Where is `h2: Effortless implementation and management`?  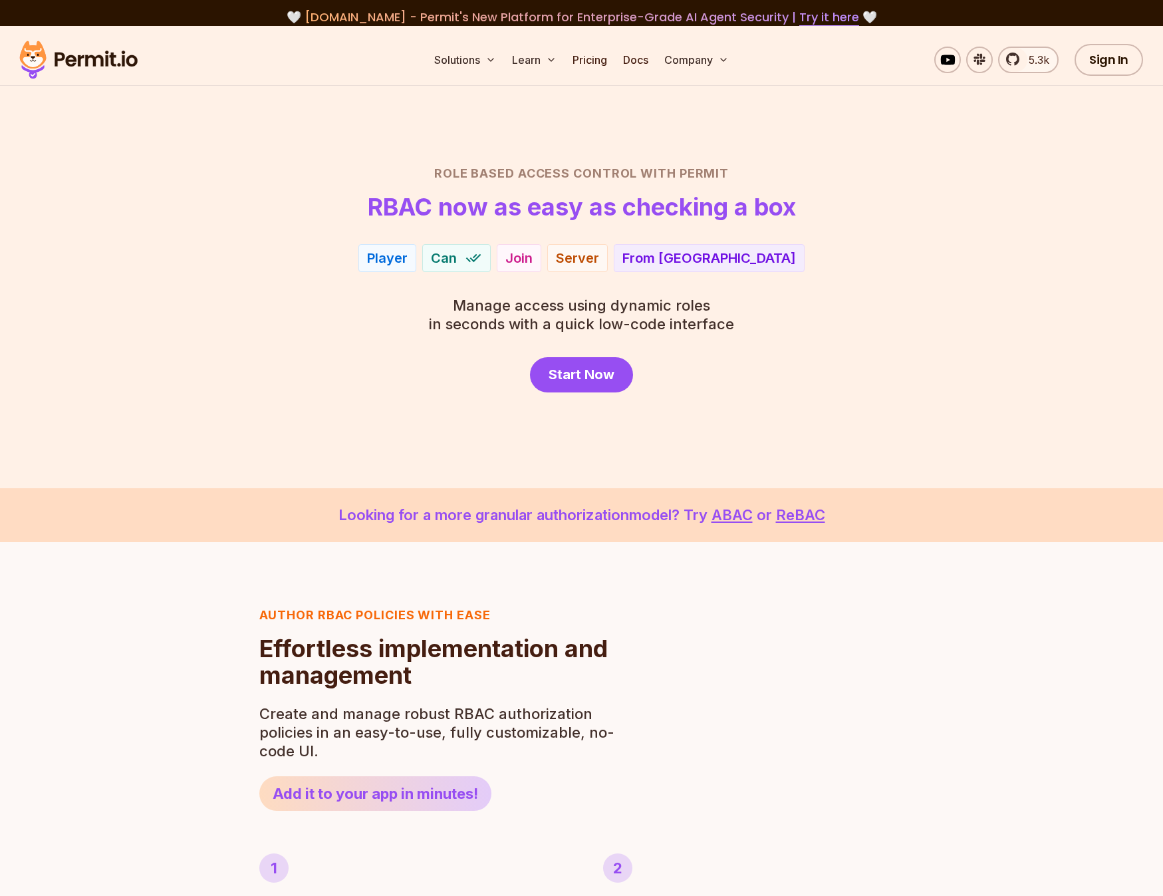
h2: Effortless implementation and management is located at coordinates (441, 662).